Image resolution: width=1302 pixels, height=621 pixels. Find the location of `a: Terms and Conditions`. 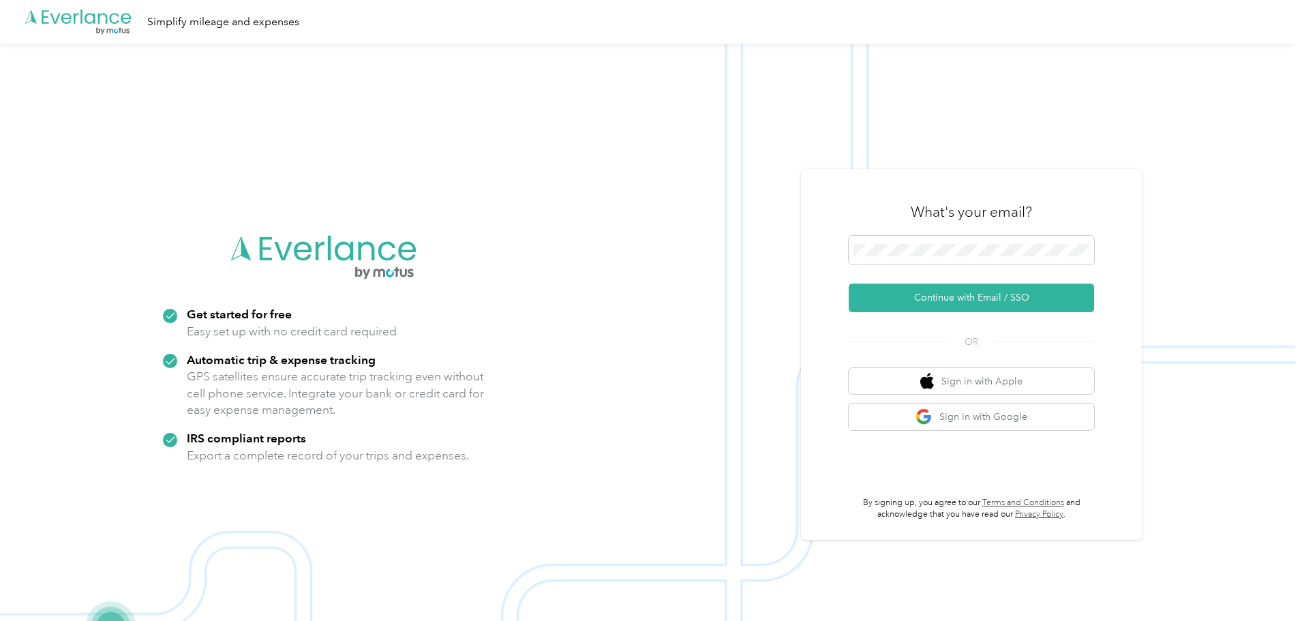

a: Terms and Conditions is located at coordinates (1023, 502).